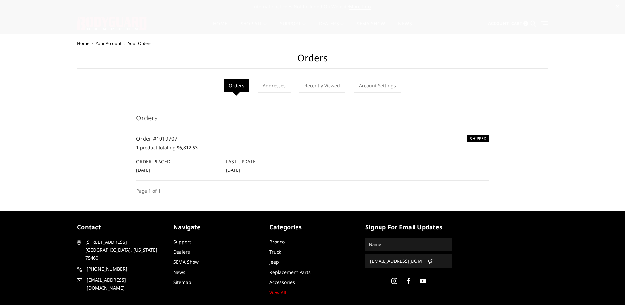  Describe the element at coordinates (313, 120) in the screenshot. I see `h3: Orders` at that location.